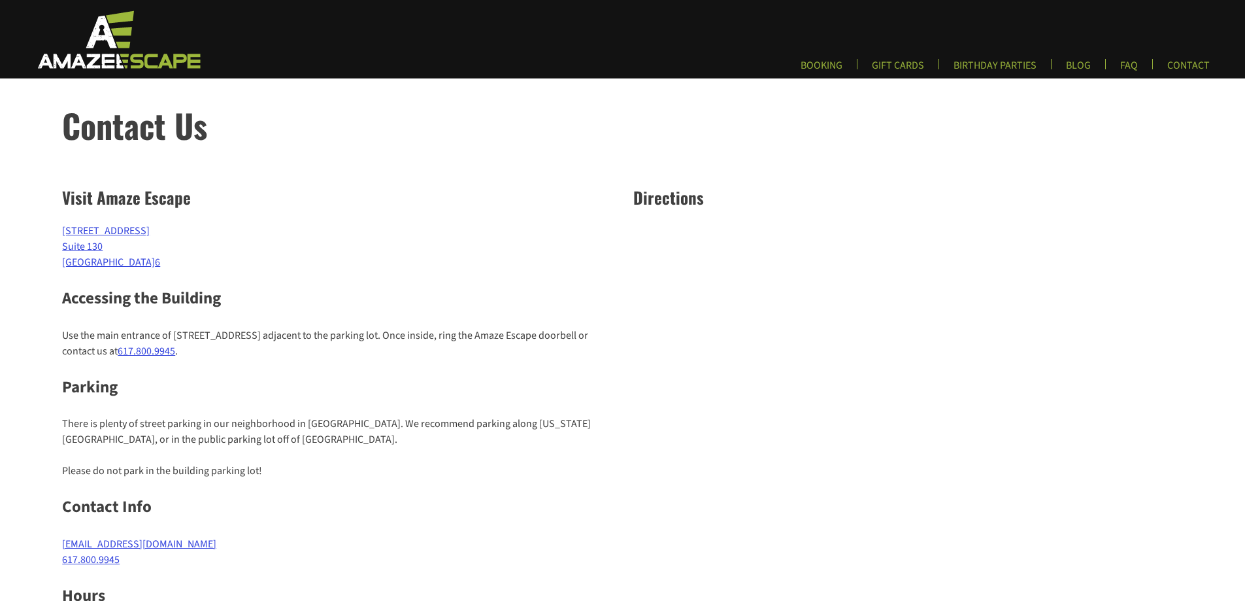  What do you see at coordinates (337, 388) in the screenshot?
I see `h3: Parking` at bounding box center [337, 388].